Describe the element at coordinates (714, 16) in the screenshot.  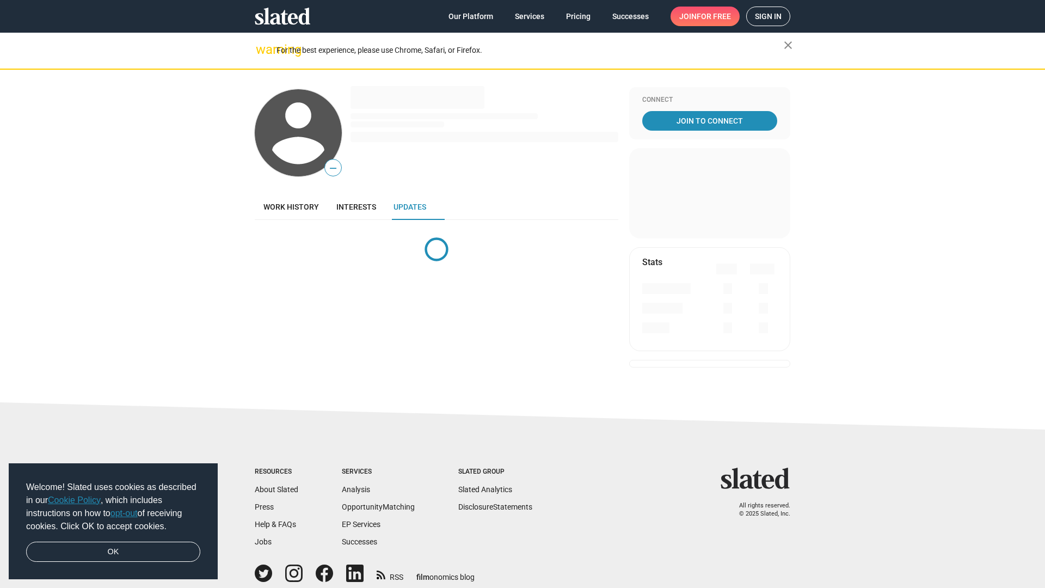
I see `span: for free` at that location.